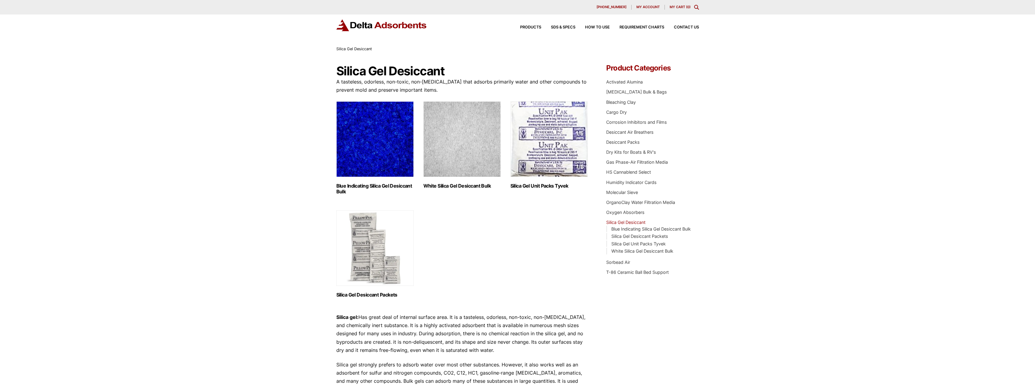  I want to click on a: Cargo Dry, so click(616, 112).